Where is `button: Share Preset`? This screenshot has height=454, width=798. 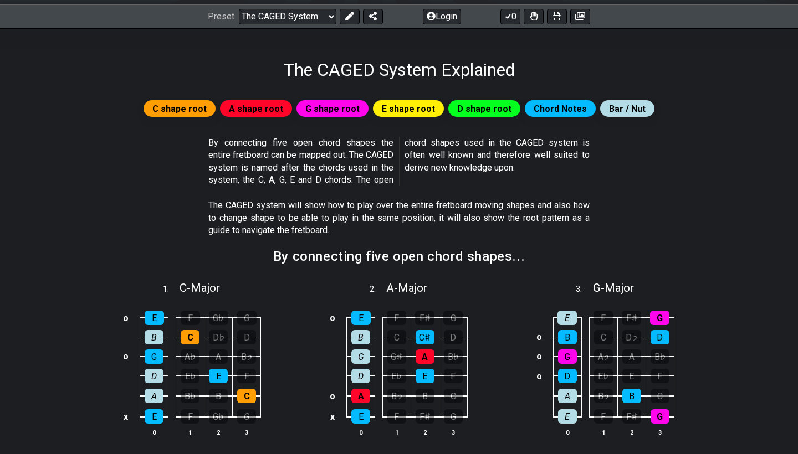
button: Share Preset is located at coordinates (373, 17).